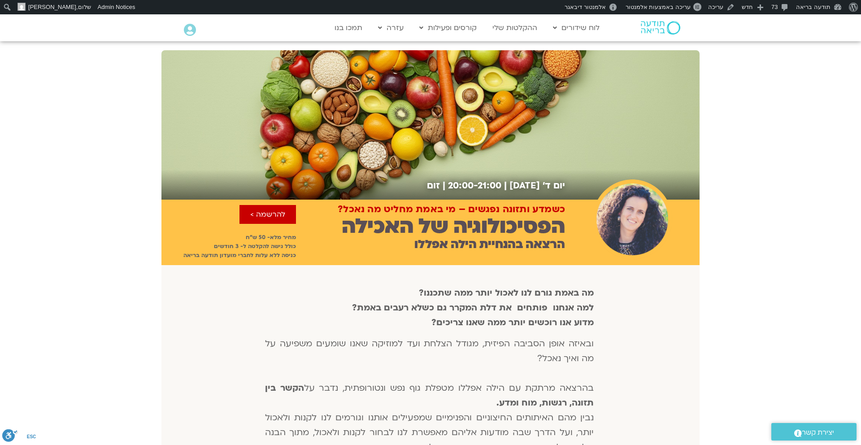 This screenshot has width=861, height=445. Describe the element at coordinates (513, 323) in the screenshot. I see `strong: מדוע אנו רוכשים יותר ממה שאנו צריכים?` at that location.